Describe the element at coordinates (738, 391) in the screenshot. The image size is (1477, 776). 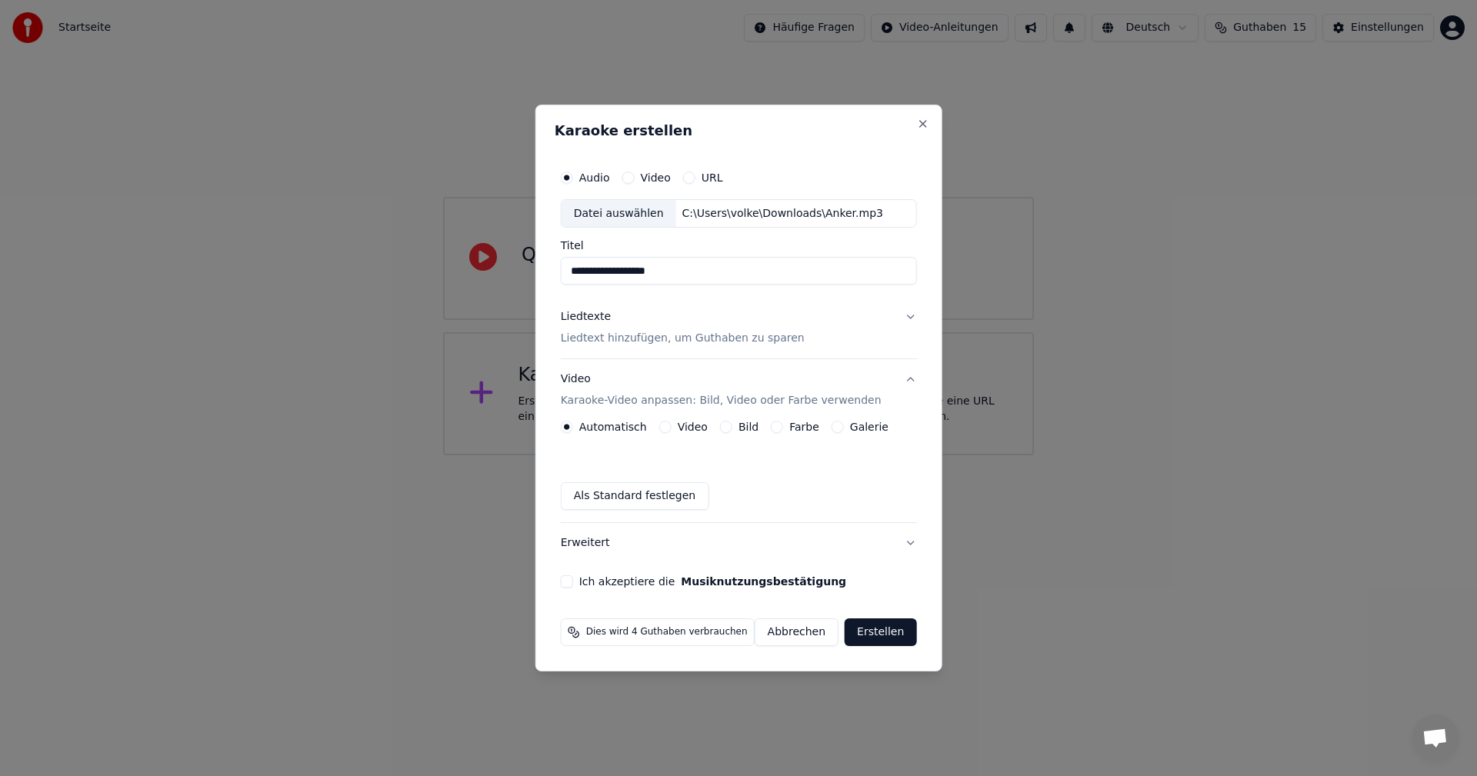
I see `button: VideoKaraoke-Video anpassen: Bild, Video oder Farbe verwenden` at that location.